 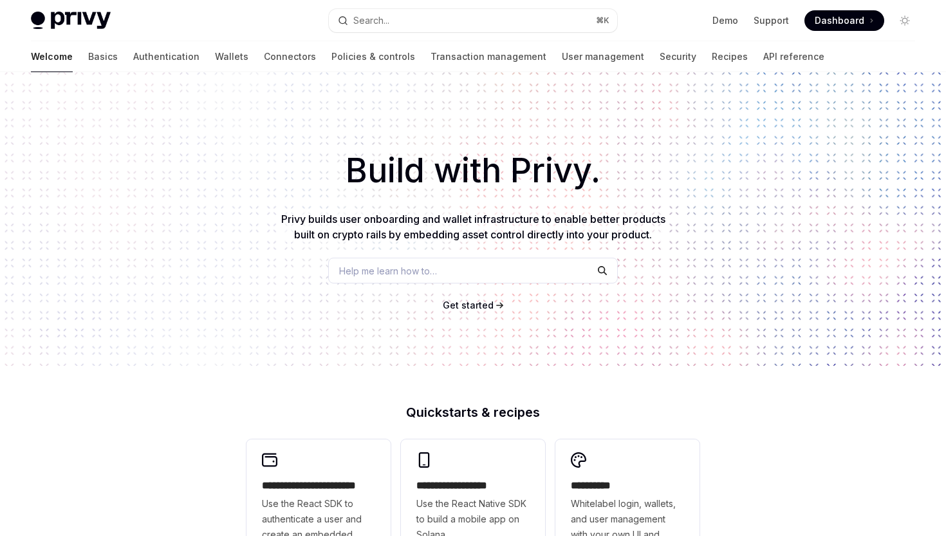 What do you see at coordinates (771, 21) in the screenshot?
I see `a: Support` at bounding box center [771, 21].